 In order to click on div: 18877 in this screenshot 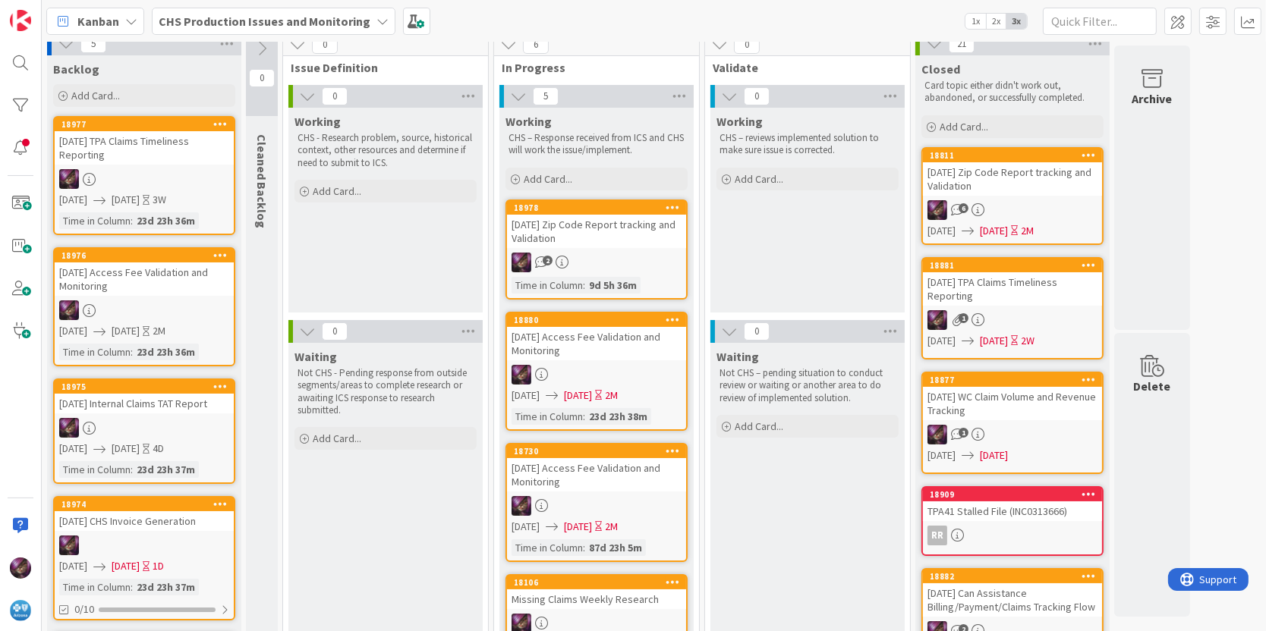, I will do `click(1016, 380)`.